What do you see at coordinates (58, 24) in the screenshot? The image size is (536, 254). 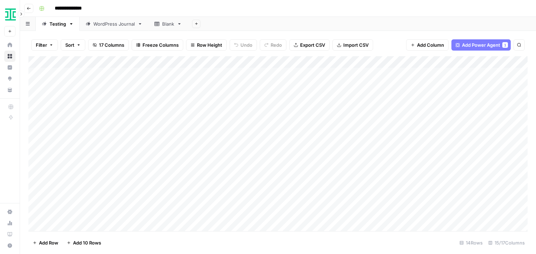 I see `a: Testing` at bounding box center [58, 24].